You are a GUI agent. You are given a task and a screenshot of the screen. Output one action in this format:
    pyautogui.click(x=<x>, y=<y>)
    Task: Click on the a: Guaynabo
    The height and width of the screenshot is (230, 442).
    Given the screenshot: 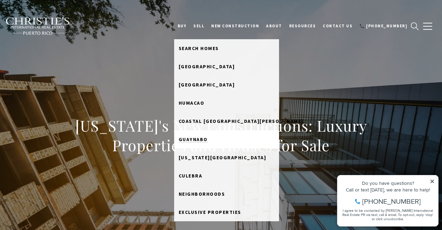 What is the action you would take?
    pyautogui.click(x=227, y=139)
    